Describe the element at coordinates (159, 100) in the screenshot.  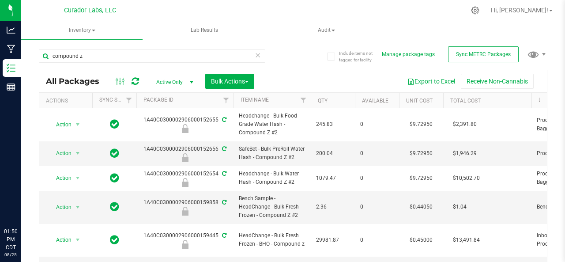
I see `a: Package ID` at that location.